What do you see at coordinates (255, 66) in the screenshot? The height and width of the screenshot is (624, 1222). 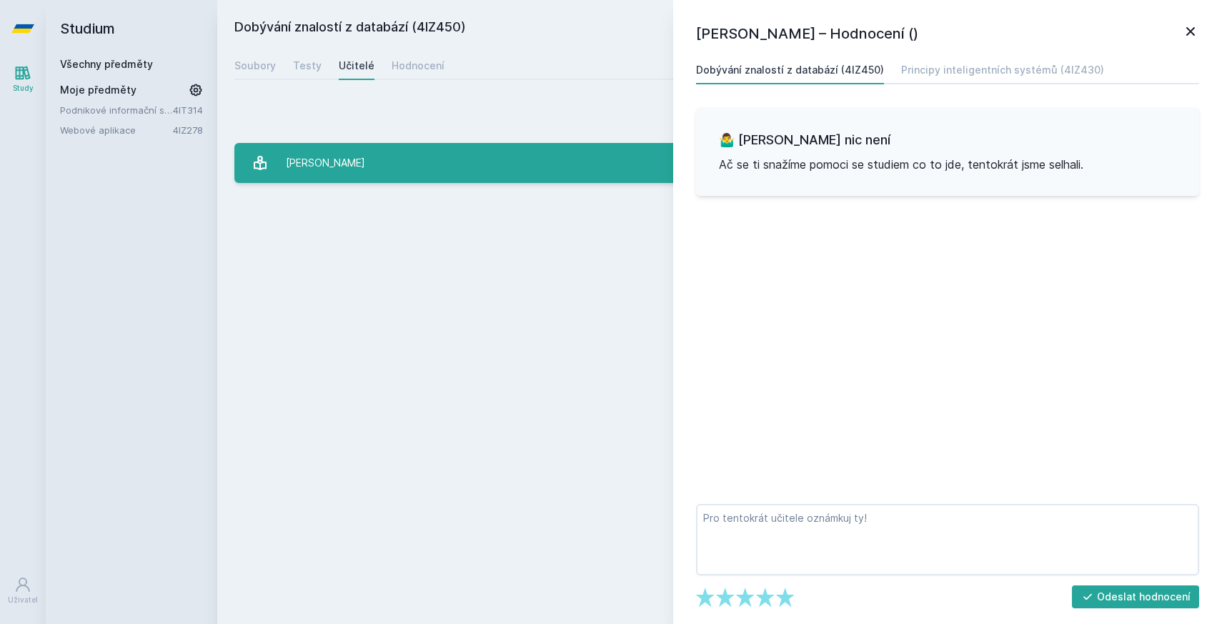 I see `a: Soubory` at bounding box center [255, 66].